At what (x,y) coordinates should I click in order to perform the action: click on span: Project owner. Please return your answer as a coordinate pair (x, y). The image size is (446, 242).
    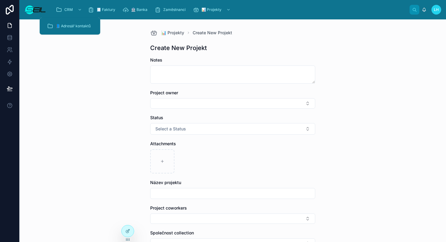
    Looking at the image, I should click on (164, 93).